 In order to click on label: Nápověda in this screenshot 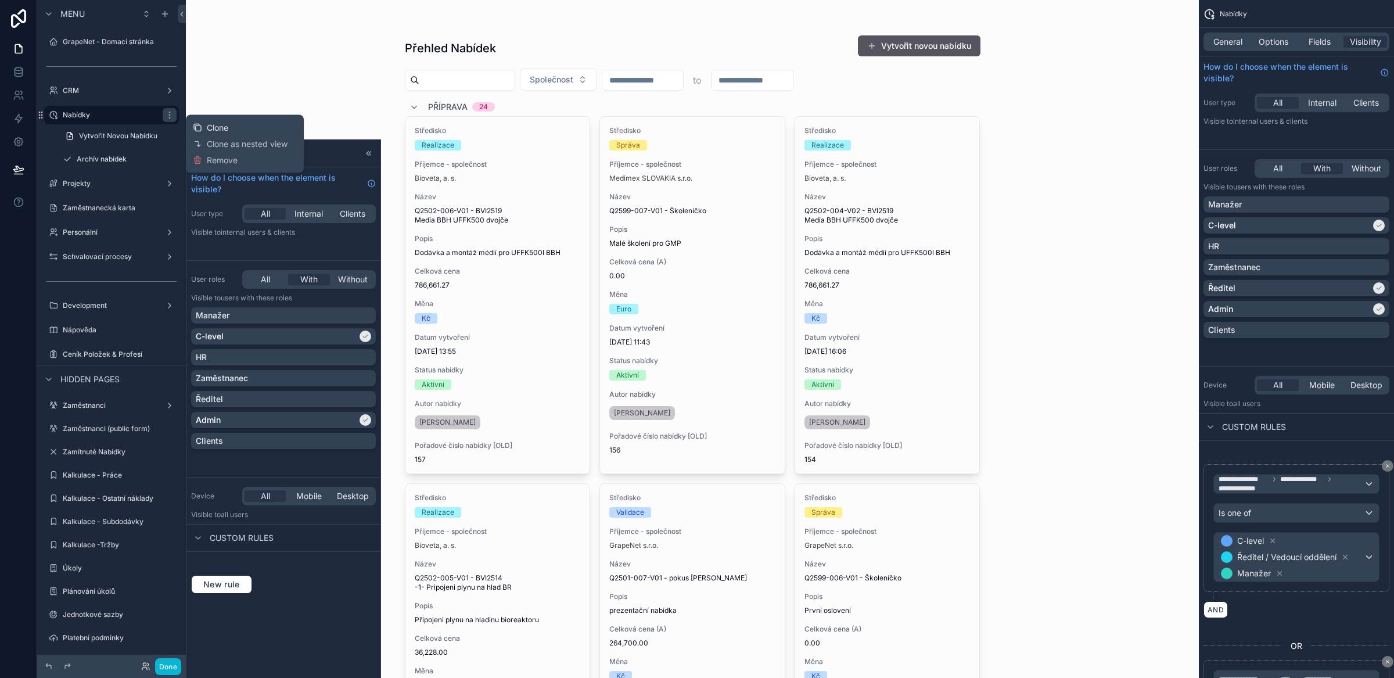, I will do `click(120, 330)`.